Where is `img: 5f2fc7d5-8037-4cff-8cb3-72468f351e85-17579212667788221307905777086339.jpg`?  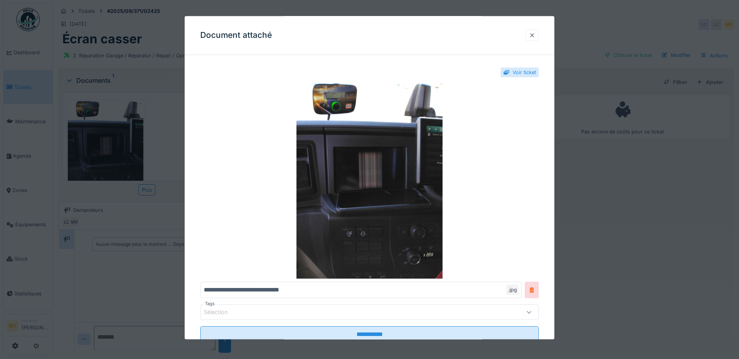 img: 5f2fc7d5-8037-4cff-8cb3-72468f351e85-17579212667788221307905777086339.jpg is located at coordinates (369, 181).